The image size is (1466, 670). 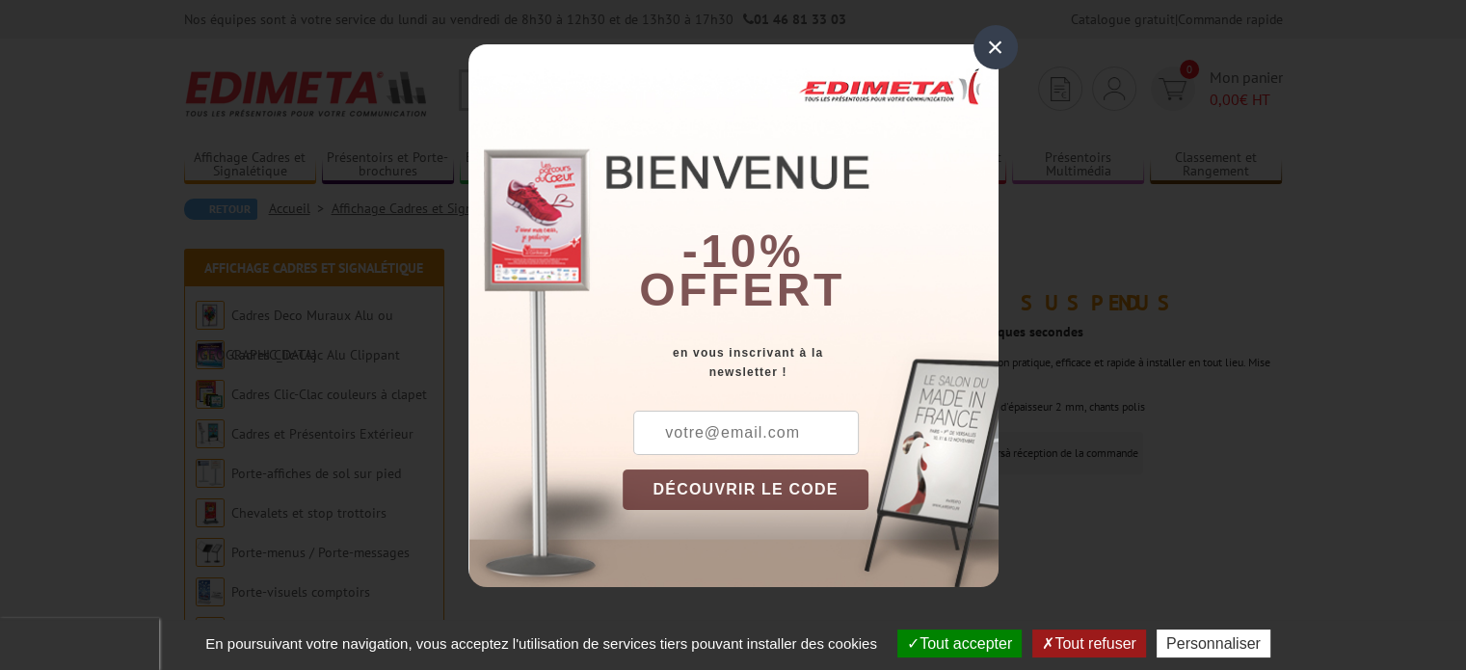 I want to click on font: offert, so click(x=742, y=289).